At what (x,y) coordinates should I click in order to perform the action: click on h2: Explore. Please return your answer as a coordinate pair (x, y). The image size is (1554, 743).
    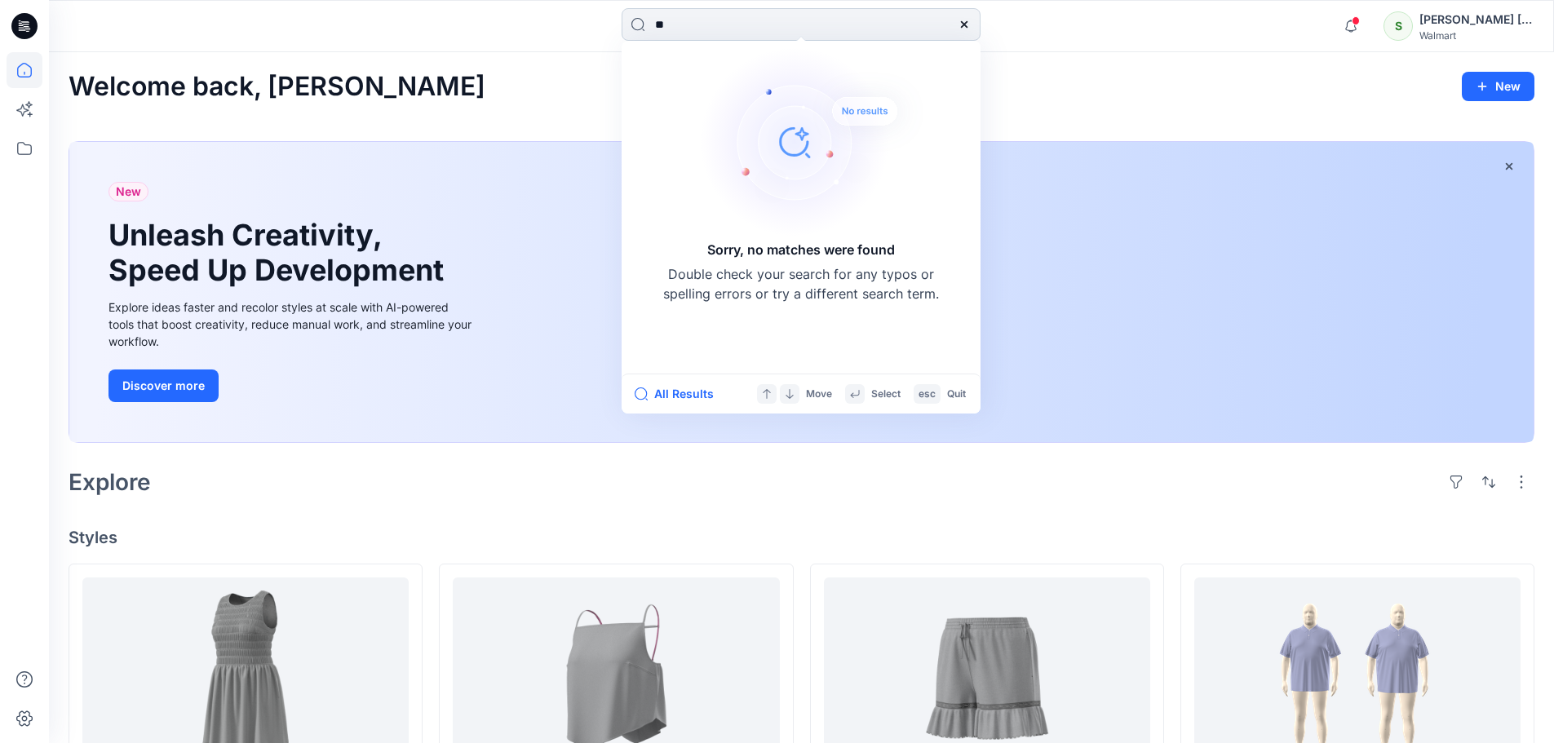
    Looking at the image, I should click on (109, 482).